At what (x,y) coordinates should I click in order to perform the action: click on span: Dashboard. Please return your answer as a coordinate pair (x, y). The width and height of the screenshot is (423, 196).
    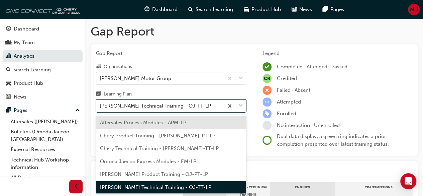
    Looking at the image, I should click on (165, 9).